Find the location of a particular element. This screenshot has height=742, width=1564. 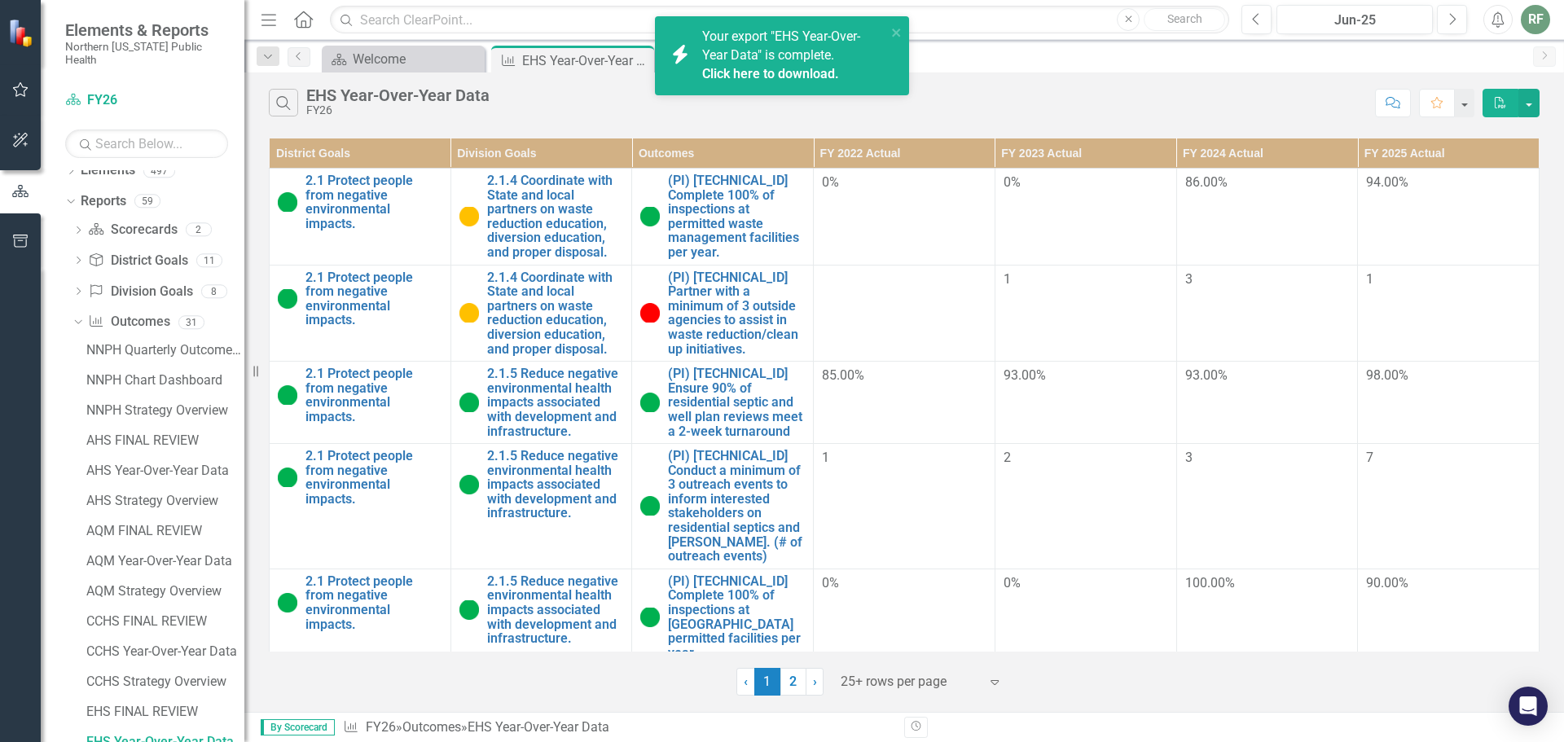

a: CCHS FINAL REVIEW is located at coordinates (163, 622).